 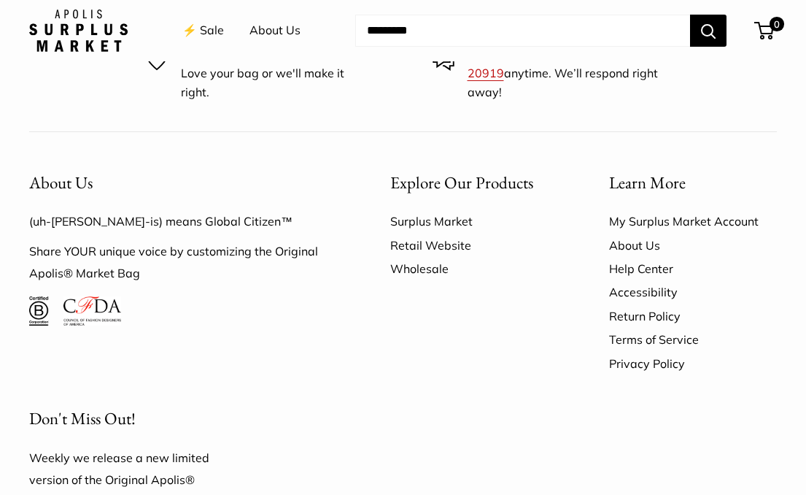 I want to click on a: ⚡️ Sale, so click(x=203, y=31).